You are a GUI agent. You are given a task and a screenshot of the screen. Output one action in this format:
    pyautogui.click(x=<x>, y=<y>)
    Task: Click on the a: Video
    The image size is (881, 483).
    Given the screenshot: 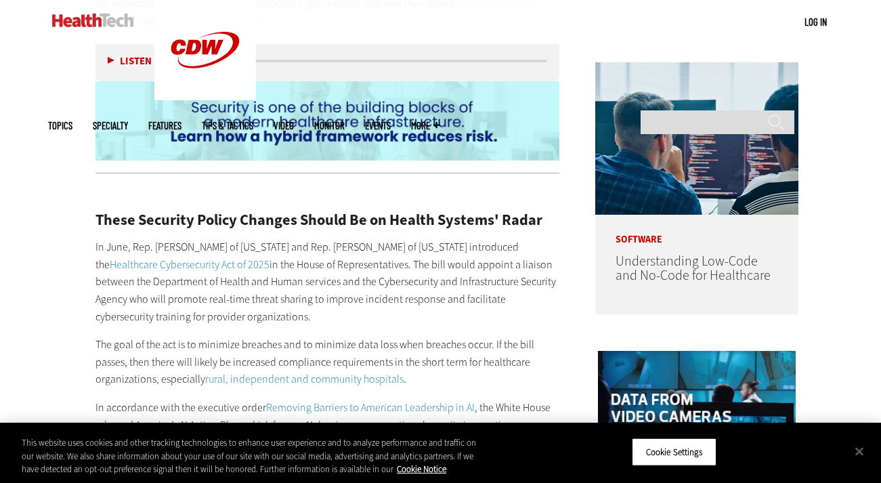 What is the action you would take?
    pyautogui.click(x=284, y=125)
    